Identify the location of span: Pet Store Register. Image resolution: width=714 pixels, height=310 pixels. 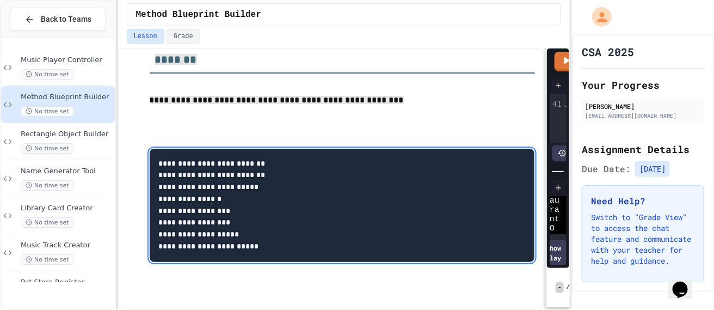
(66, 282).